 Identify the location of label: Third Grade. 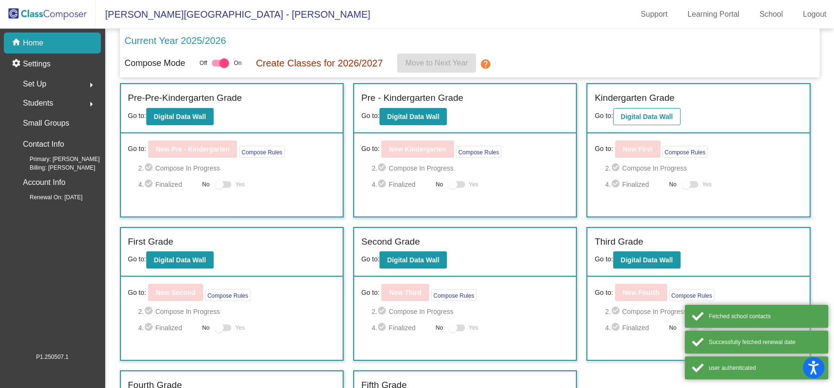
(619, 242).